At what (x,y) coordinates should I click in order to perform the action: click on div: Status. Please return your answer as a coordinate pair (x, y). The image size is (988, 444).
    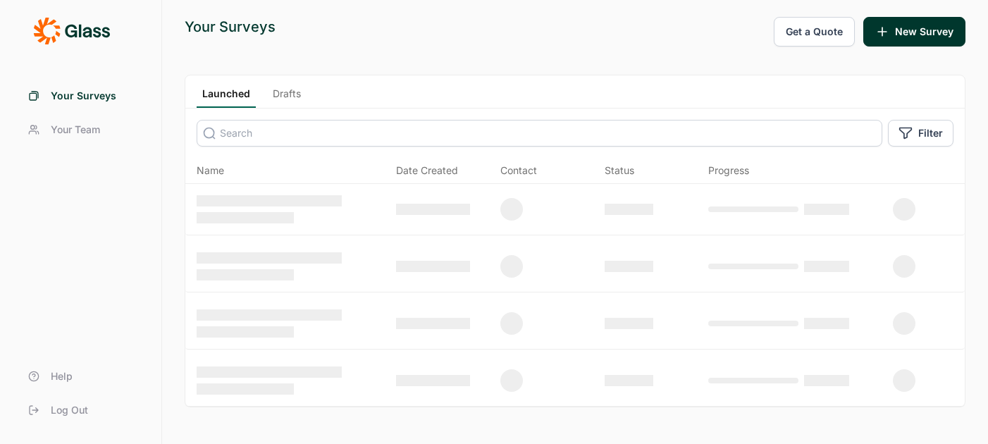
    Looking at the image, I should click on (619, 170).